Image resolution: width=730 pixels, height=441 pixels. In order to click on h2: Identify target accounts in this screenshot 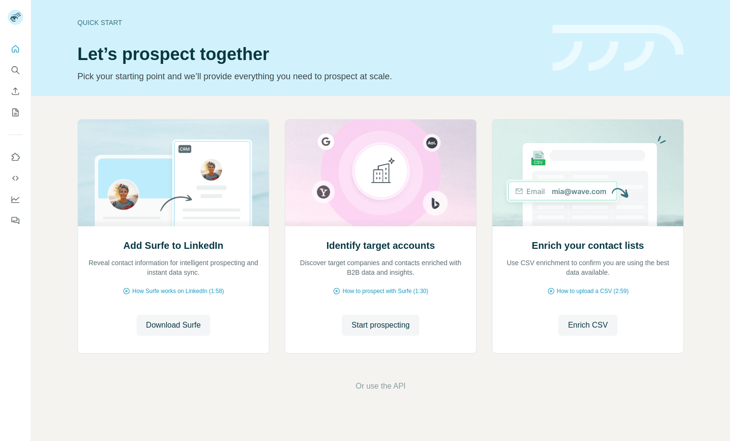, I will do `click(381, 246)`.